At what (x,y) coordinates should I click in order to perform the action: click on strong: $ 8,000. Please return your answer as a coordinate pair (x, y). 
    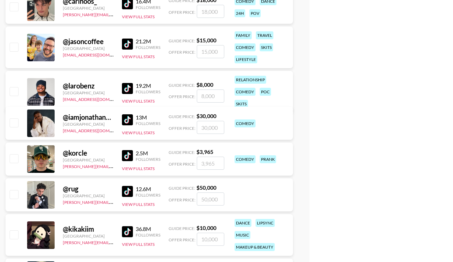
    Looking at the image, I should click on (205, 84).